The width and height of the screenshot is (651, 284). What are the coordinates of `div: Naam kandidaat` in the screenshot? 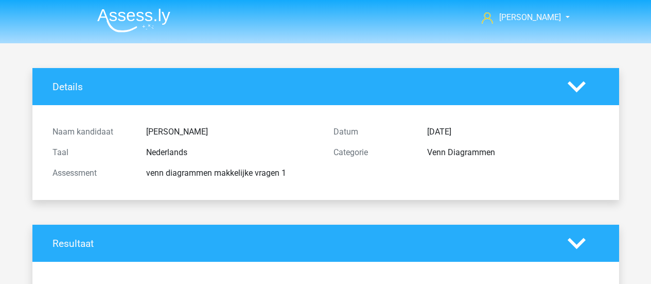 It's located at (92, 132).